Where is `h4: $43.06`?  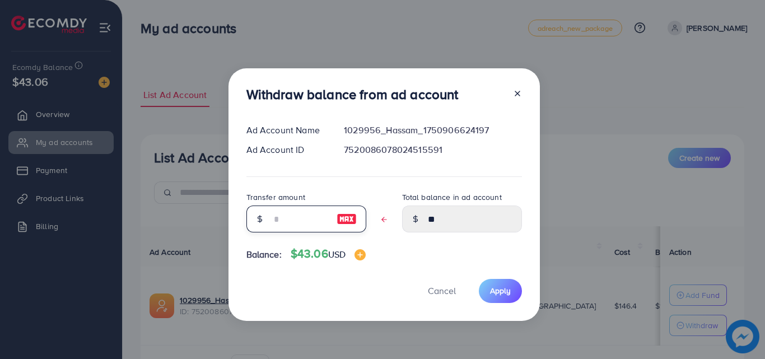
h4: $43.06 is located at coordinates (328, 254).